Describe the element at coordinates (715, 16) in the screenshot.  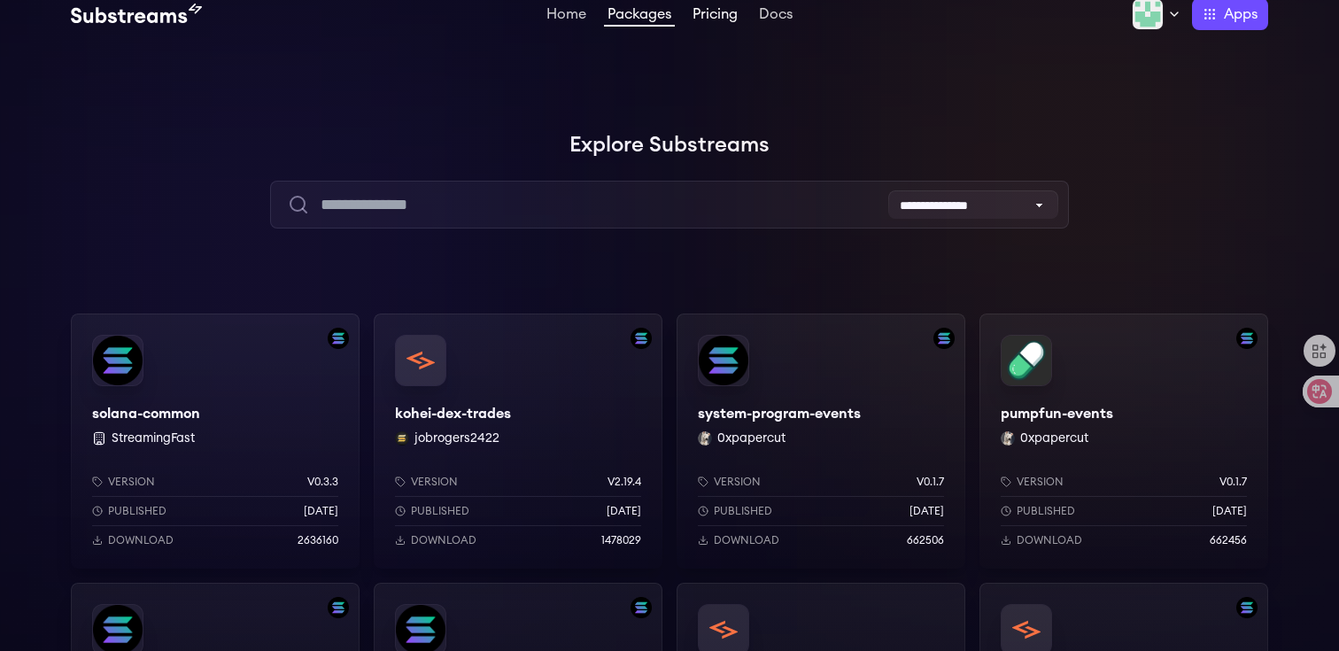
I see `a: Pricing` at that location.